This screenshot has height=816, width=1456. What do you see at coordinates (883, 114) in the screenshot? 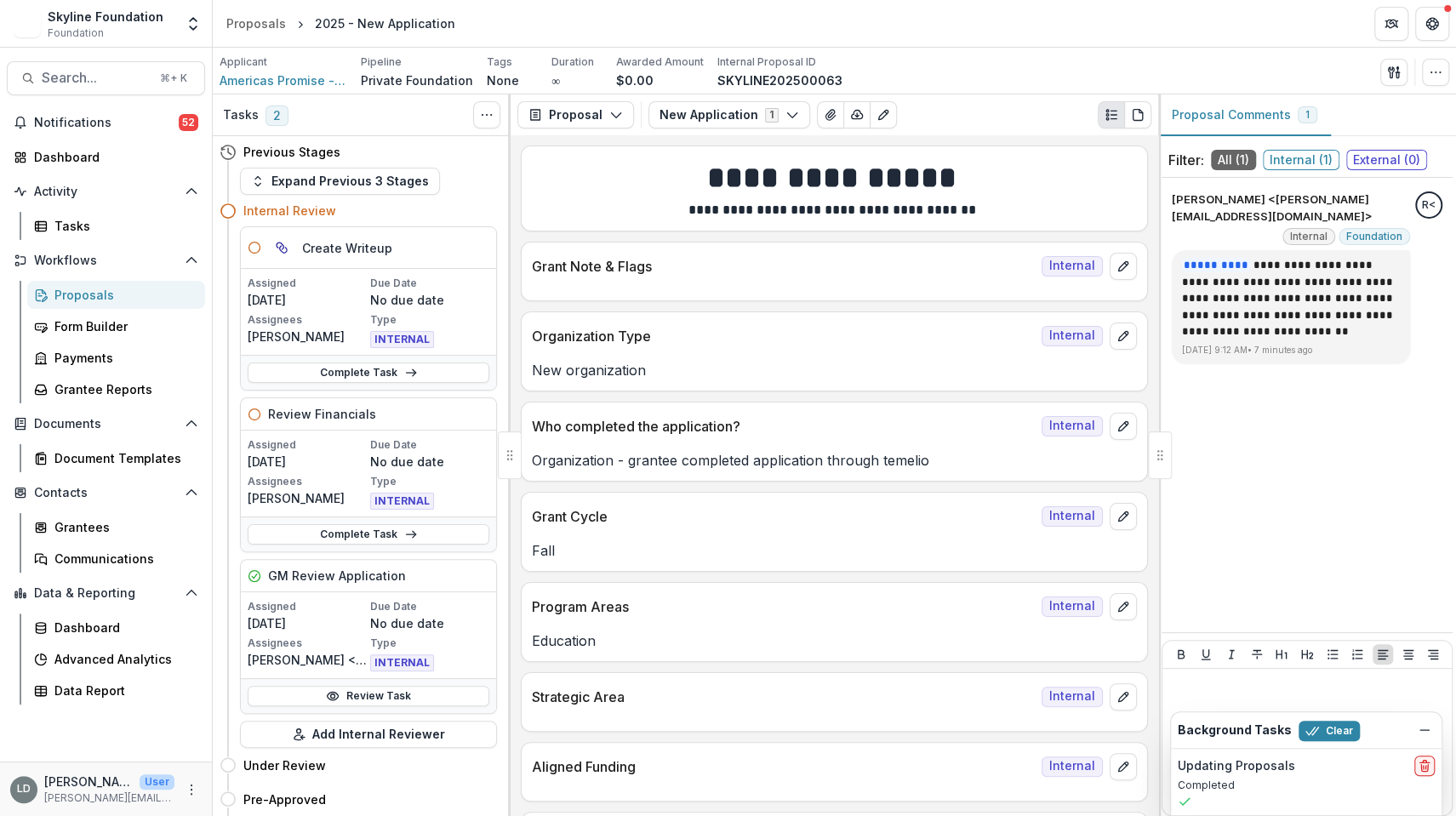
I see `button: Edit as form` at bounding box center [883, 114].